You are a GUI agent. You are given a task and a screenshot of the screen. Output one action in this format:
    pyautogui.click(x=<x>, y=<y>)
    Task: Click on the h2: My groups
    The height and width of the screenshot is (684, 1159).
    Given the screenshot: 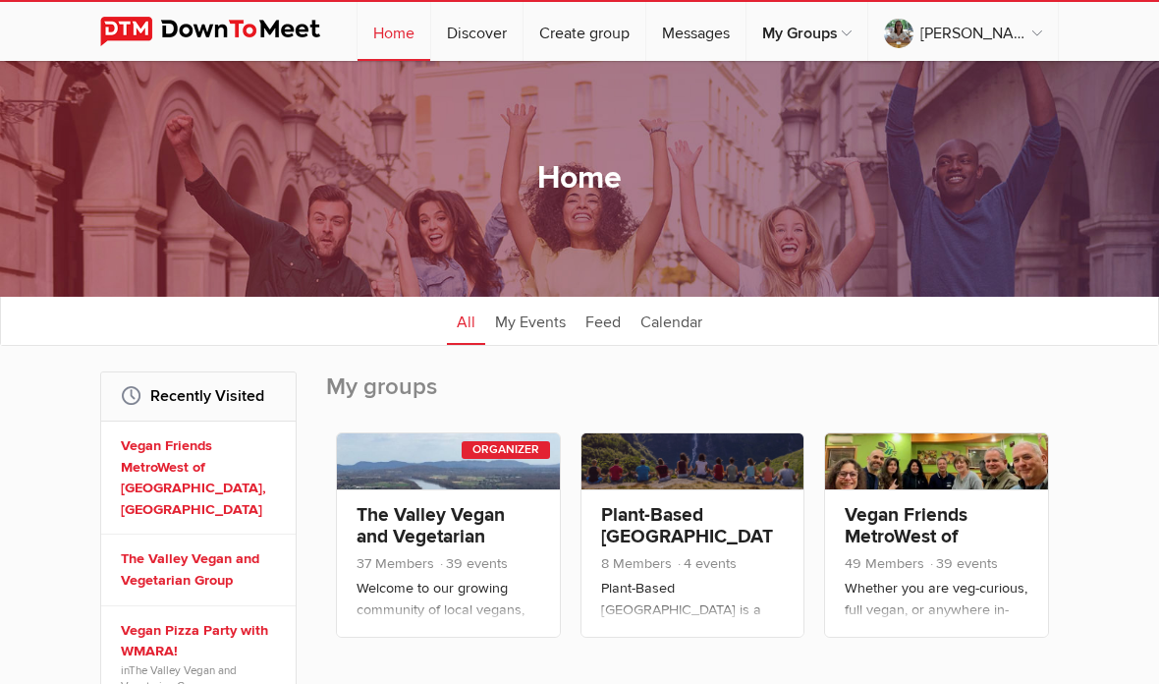 What is the action you would take?
    pyautogui.click(x=693, y=397)
    